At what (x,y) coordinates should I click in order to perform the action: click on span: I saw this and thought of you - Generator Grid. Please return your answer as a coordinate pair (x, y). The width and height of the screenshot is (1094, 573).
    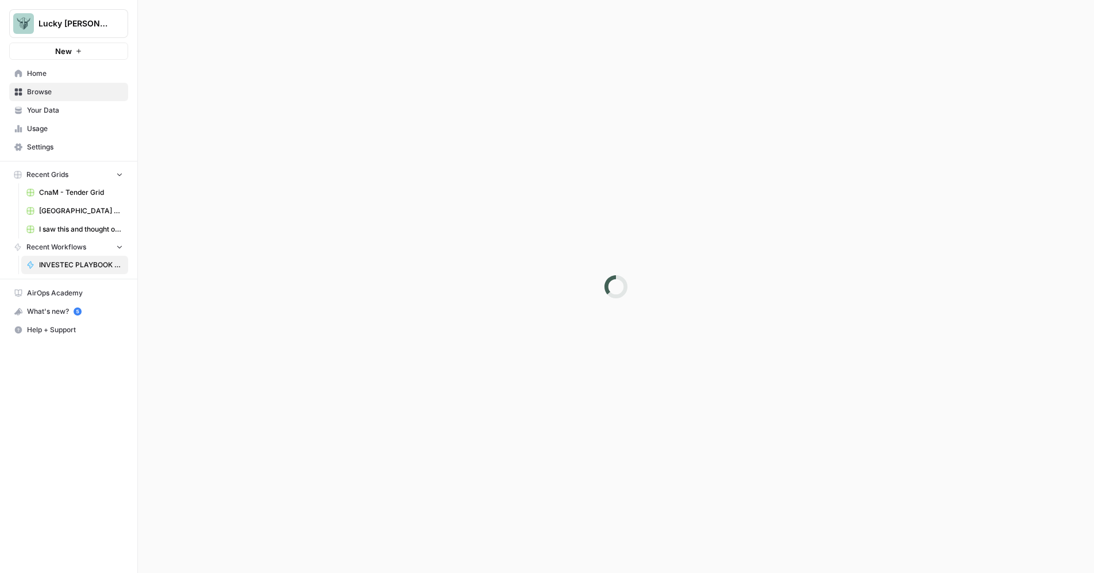
    Looking at the image, I should click on (81, 229).